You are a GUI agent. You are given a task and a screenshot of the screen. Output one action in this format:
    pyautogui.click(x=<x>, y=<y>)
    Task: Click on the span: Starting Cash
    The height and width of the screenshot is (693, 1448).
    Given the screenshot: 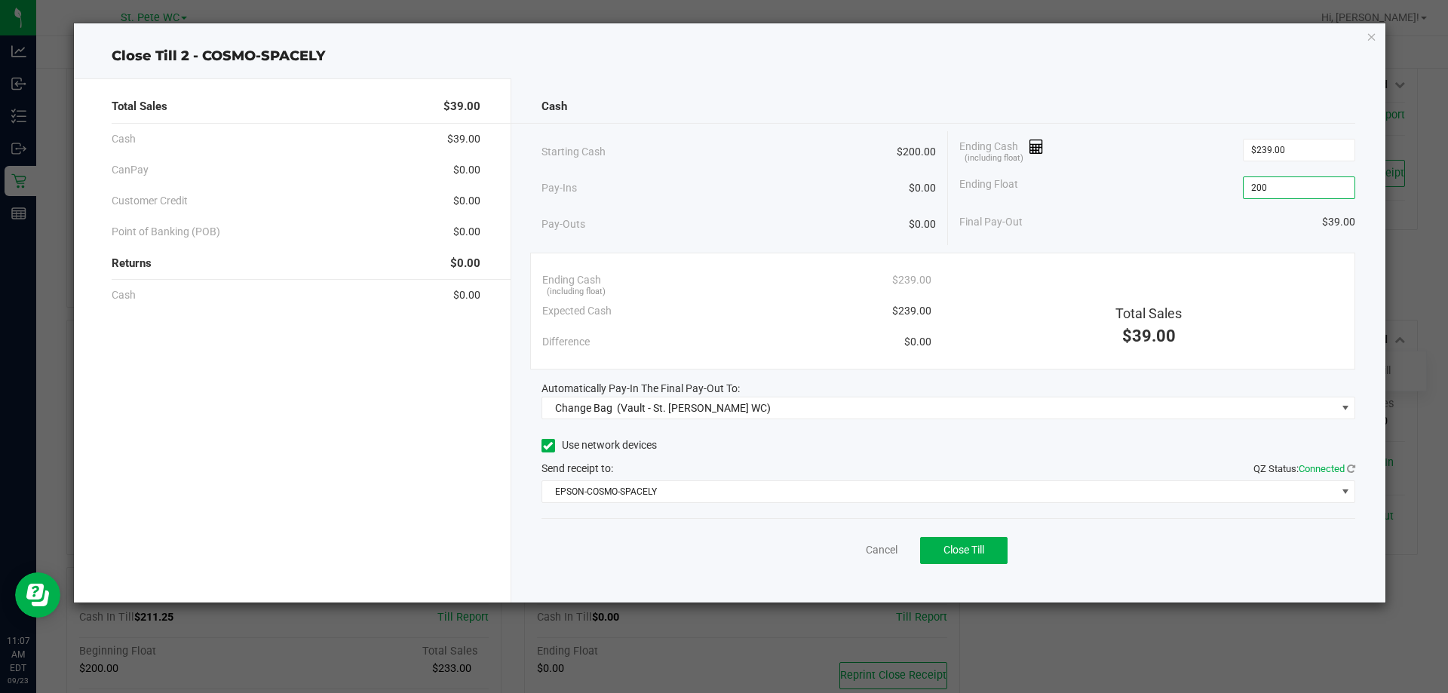 What is the action you would take?
    pyautogui.click(x=573, y=152)
    